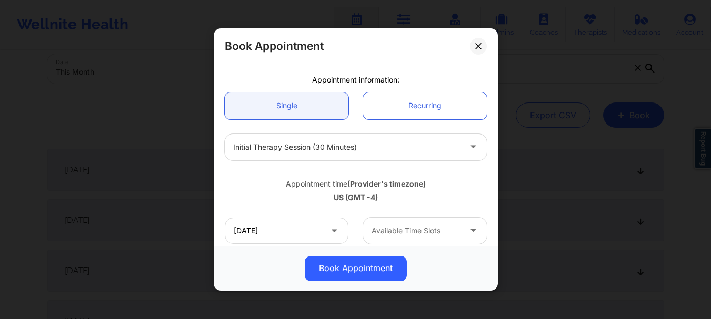 This screenshot has height=319, width=711. I want to click on div: Appointment information:, so click(356, 80).